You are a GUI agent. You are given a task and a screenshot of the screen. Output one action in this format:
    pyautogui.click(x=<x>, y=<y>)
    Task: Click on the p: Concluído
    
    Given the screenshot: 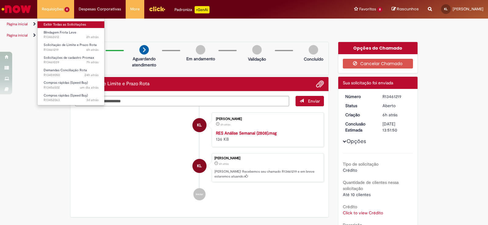 What is the action you would take?
    pyautogui.click(x=314, y=59)
    